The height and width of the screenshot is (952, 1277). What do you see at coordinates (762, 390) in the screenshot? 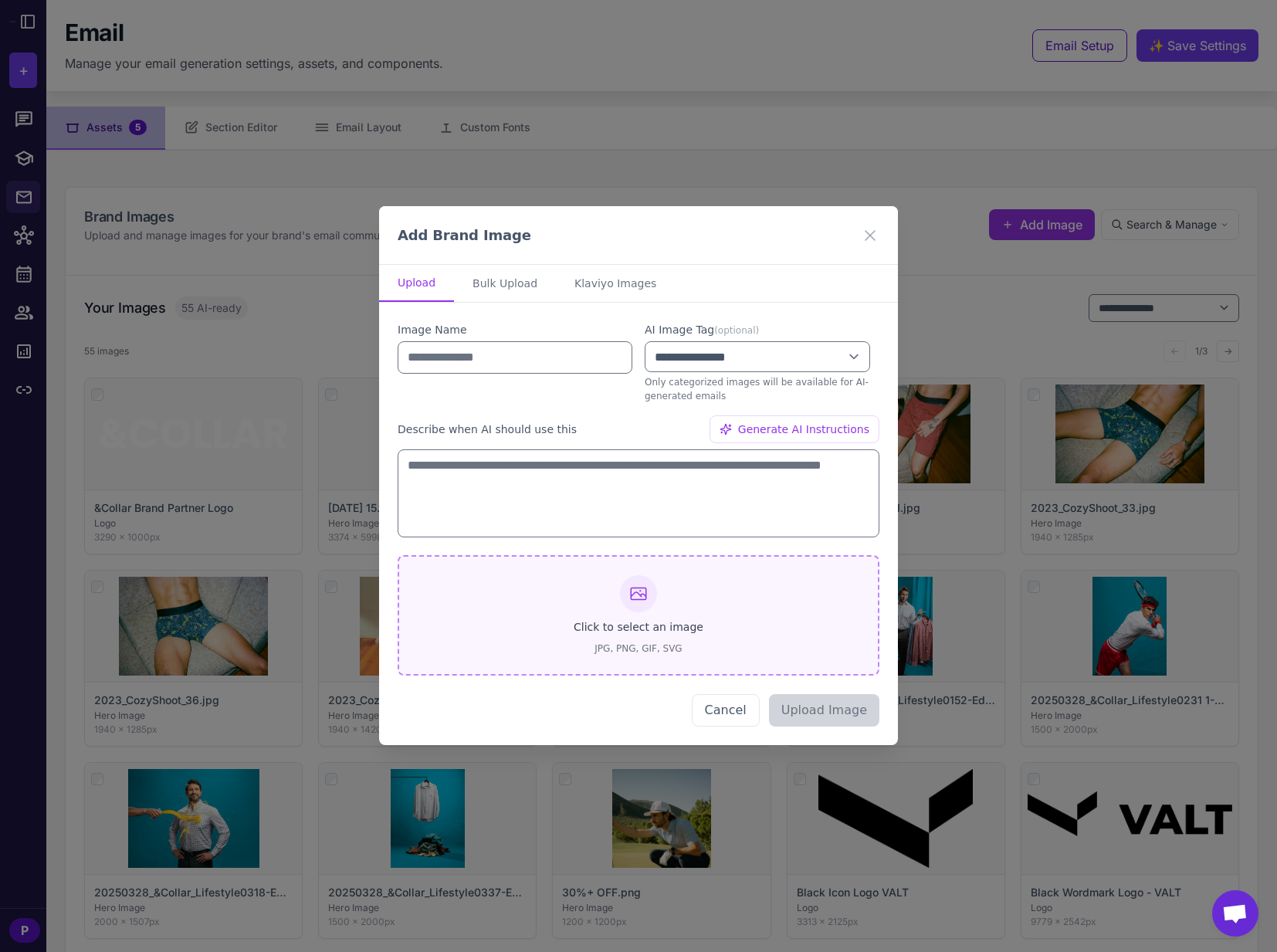
I see `p: Only categorized images will be available for AI-generated emails` at bounding box center [762, 390].